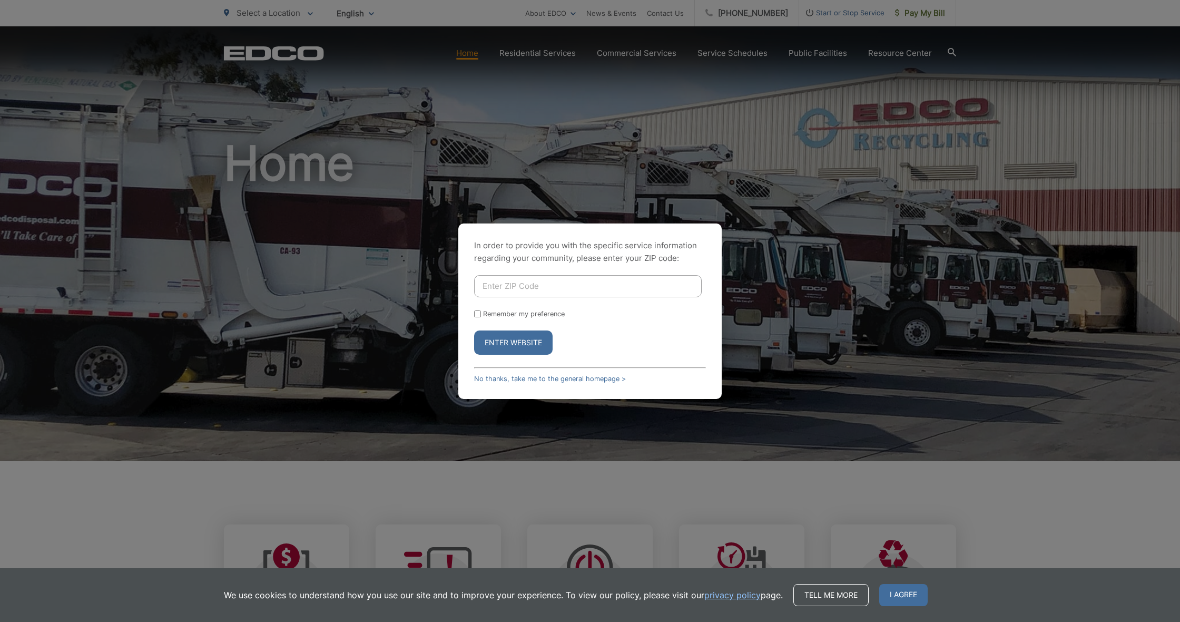  What do you see at coordinates (524, 313) in the screenshot?
I see `label: Remember my preference` at bounding box center [524, 313].